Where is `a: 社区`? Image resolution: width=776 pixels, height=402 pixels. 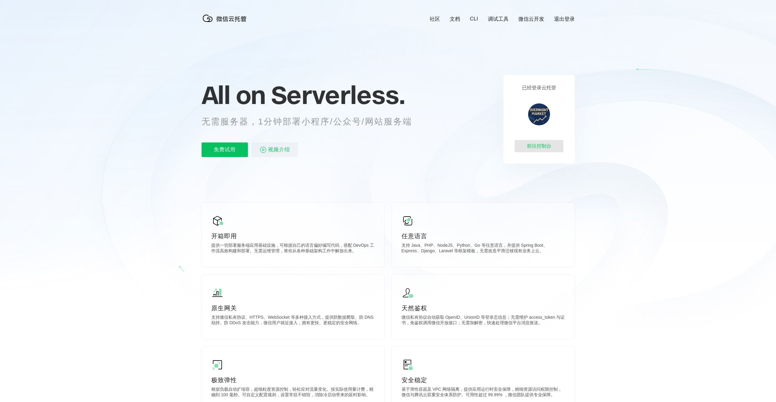 a: 社区 is located at coordinates (435, 19).